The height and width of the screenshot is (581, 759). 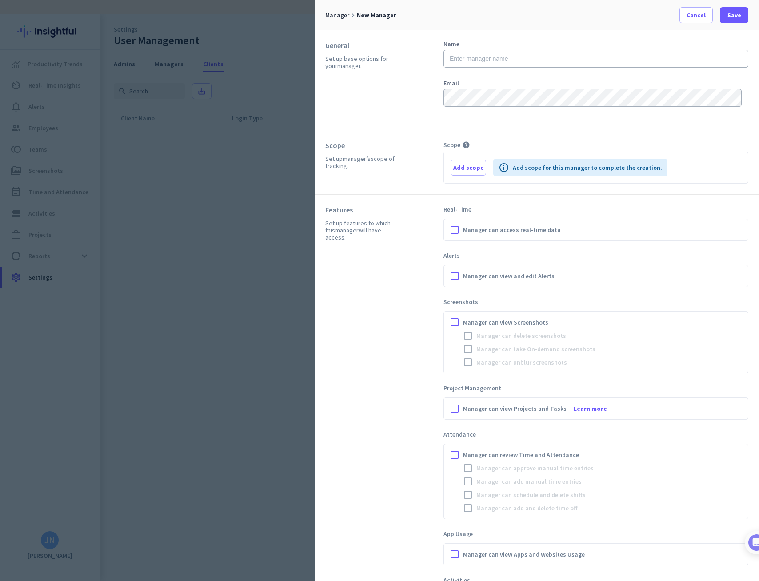 What do you see at coordinates (590, 408) in the screenshot?
I see `a: Learn more` at bounding box center [590, 408].